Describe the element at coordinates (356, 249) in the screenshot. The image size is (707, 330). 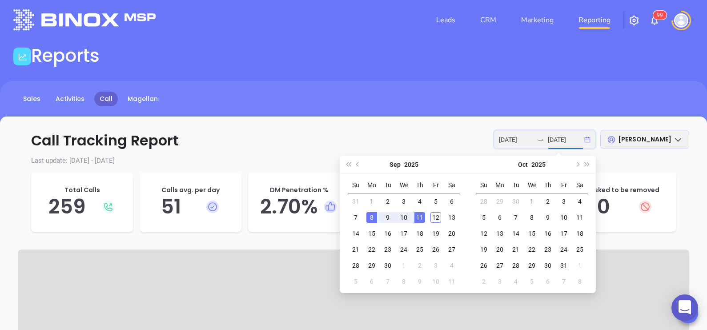
I see `td: 2025-09-21` at that location.